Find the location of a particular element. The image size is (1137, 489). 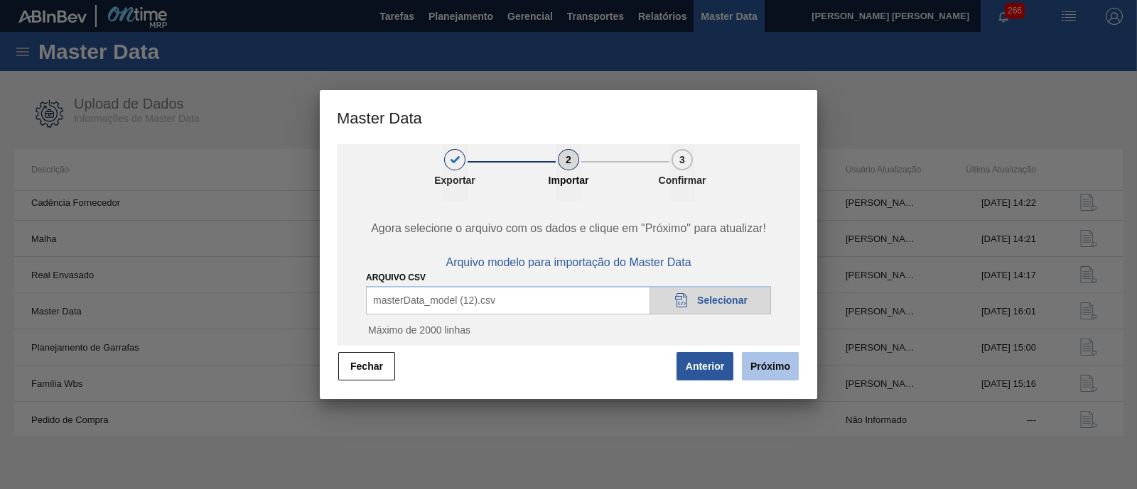

button: 1Exportar is located at coordinates (455, 173).